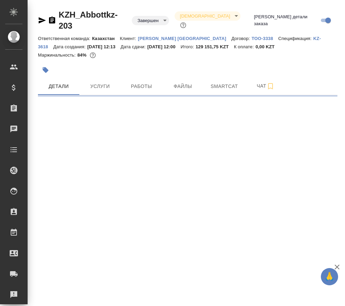 The height and width of the screenshot is (306, 345). I want to click on p: Спецификация:, so click(296, 38).